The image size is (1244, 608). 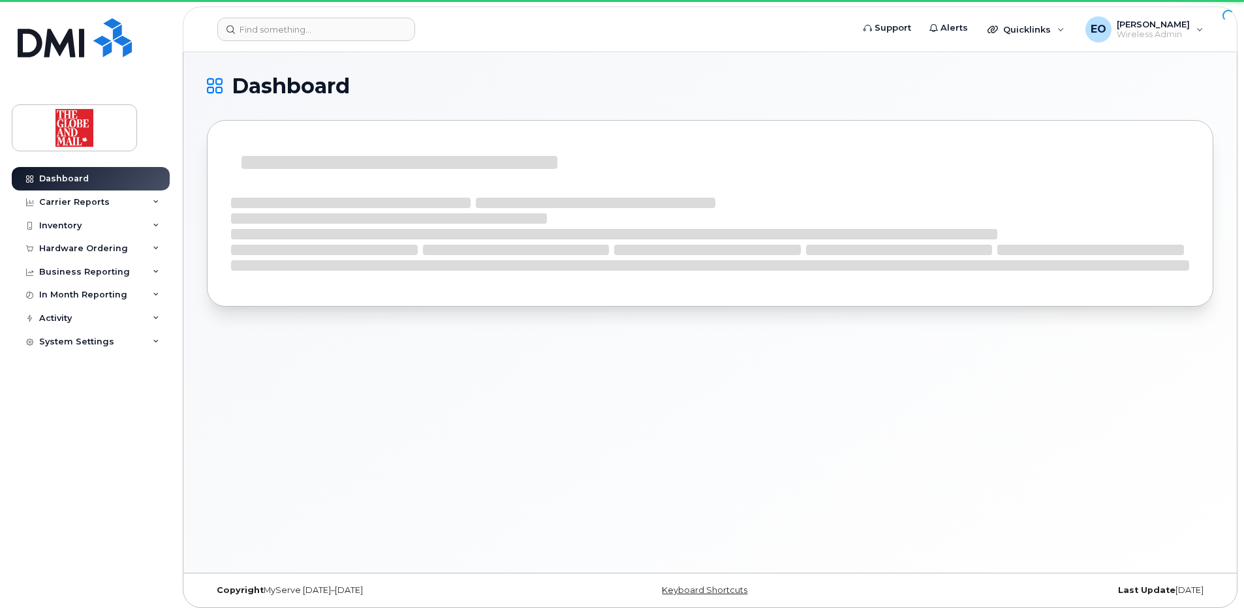 I want to click on strong: Copyright, so click(x=240, y=590).